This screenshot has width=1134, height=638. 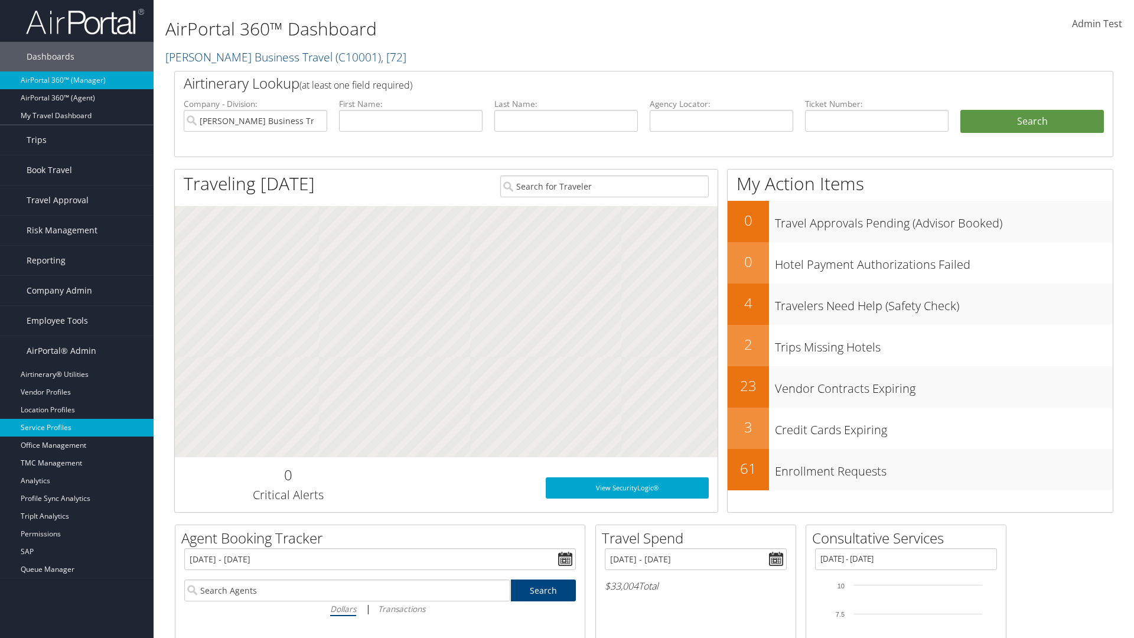 What do you see at coordinates (1032, 122) in the screenshot?
I see `button: Search` at bounding box center [1032, 122].